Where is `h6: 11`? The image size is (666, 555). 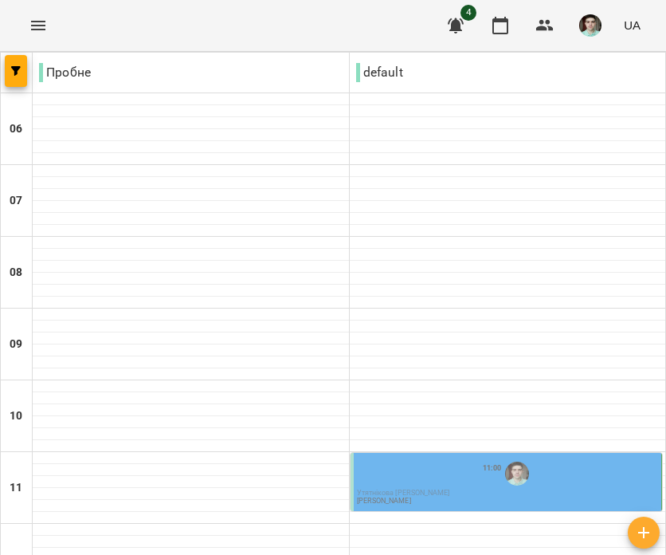
h6: 11 is located at coordinates (16, 488).